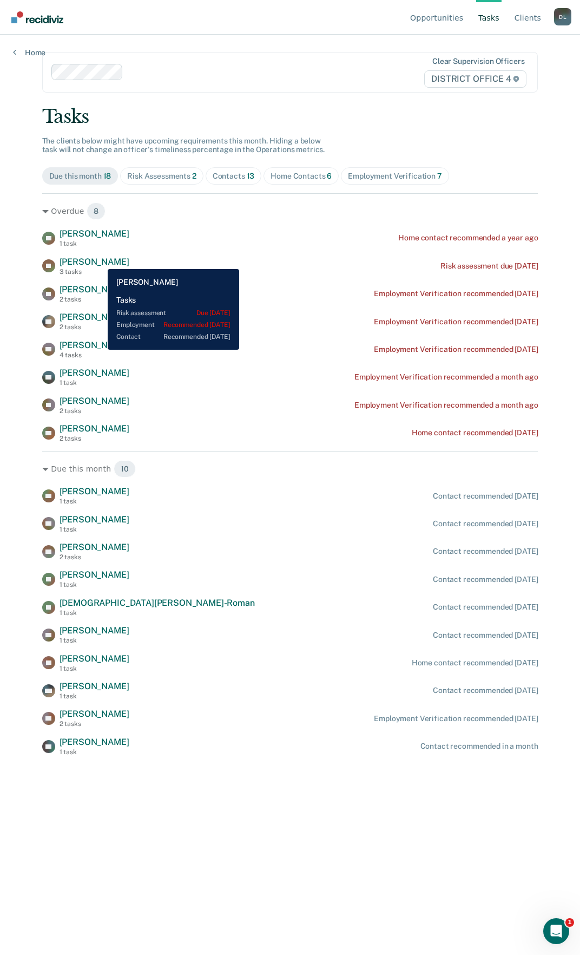  I want to click on span: 6, so click(329, 176).